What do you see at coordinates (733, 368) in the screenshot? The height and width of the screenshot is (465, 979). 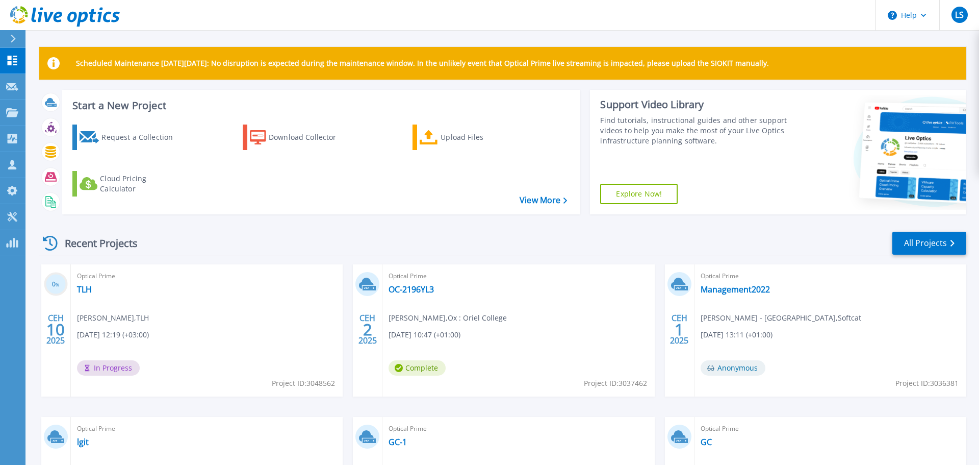 I see `span: Anonymous` at bounding box center [733, 368].